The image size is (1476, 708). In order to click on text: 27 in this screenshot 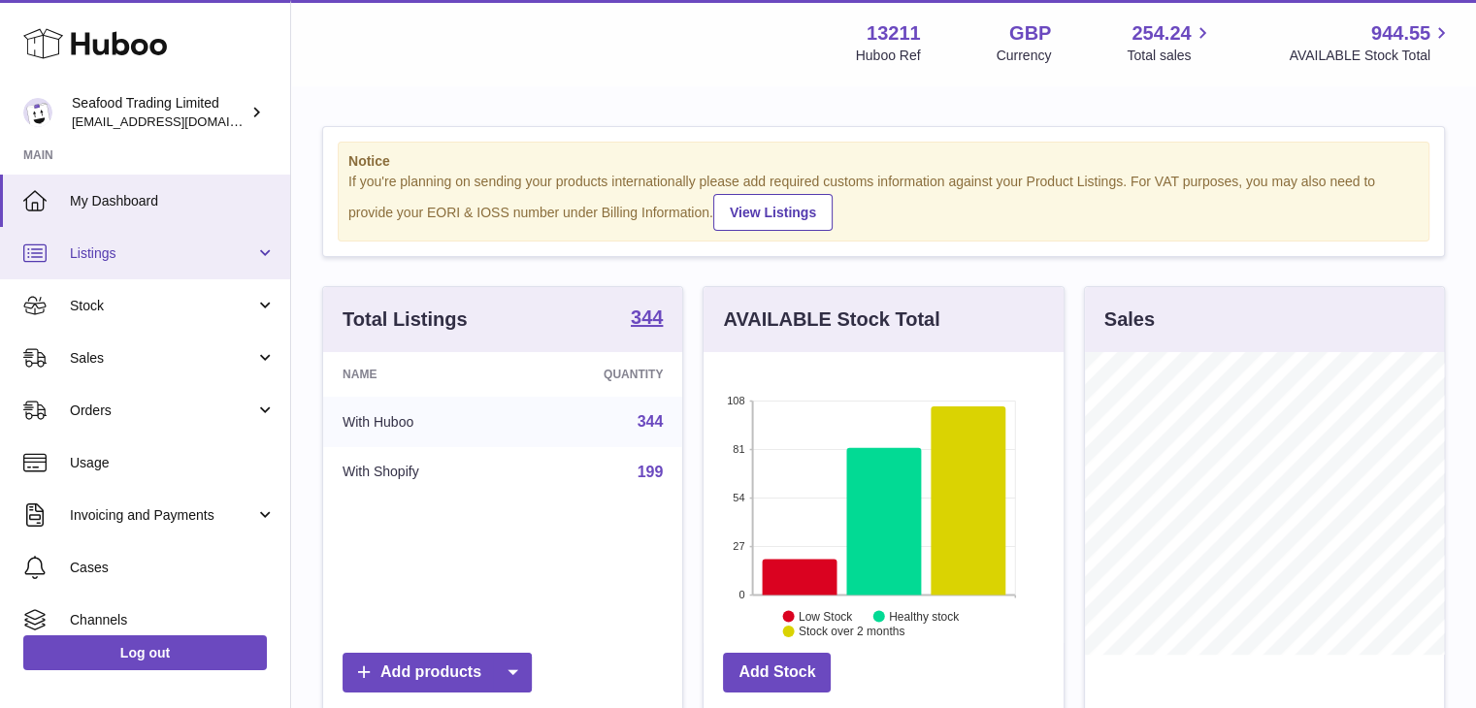, I will do `click(739, 546)`.